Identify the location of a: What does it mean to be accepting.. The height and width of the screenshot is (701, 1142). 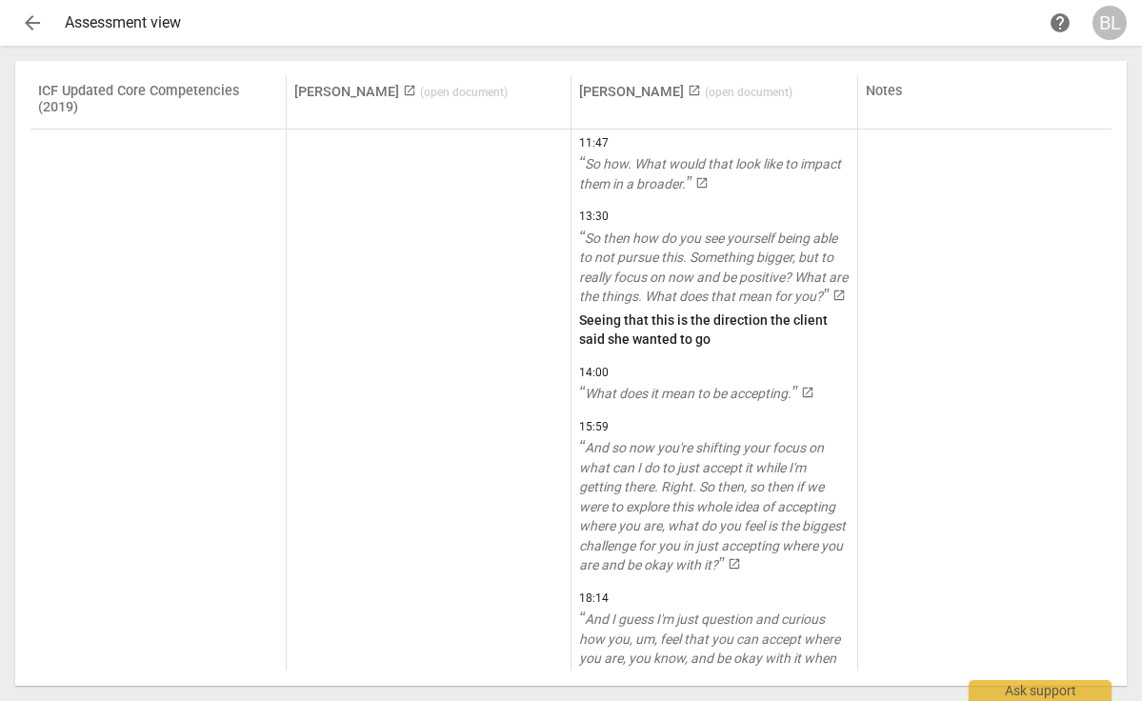
(714, 393).